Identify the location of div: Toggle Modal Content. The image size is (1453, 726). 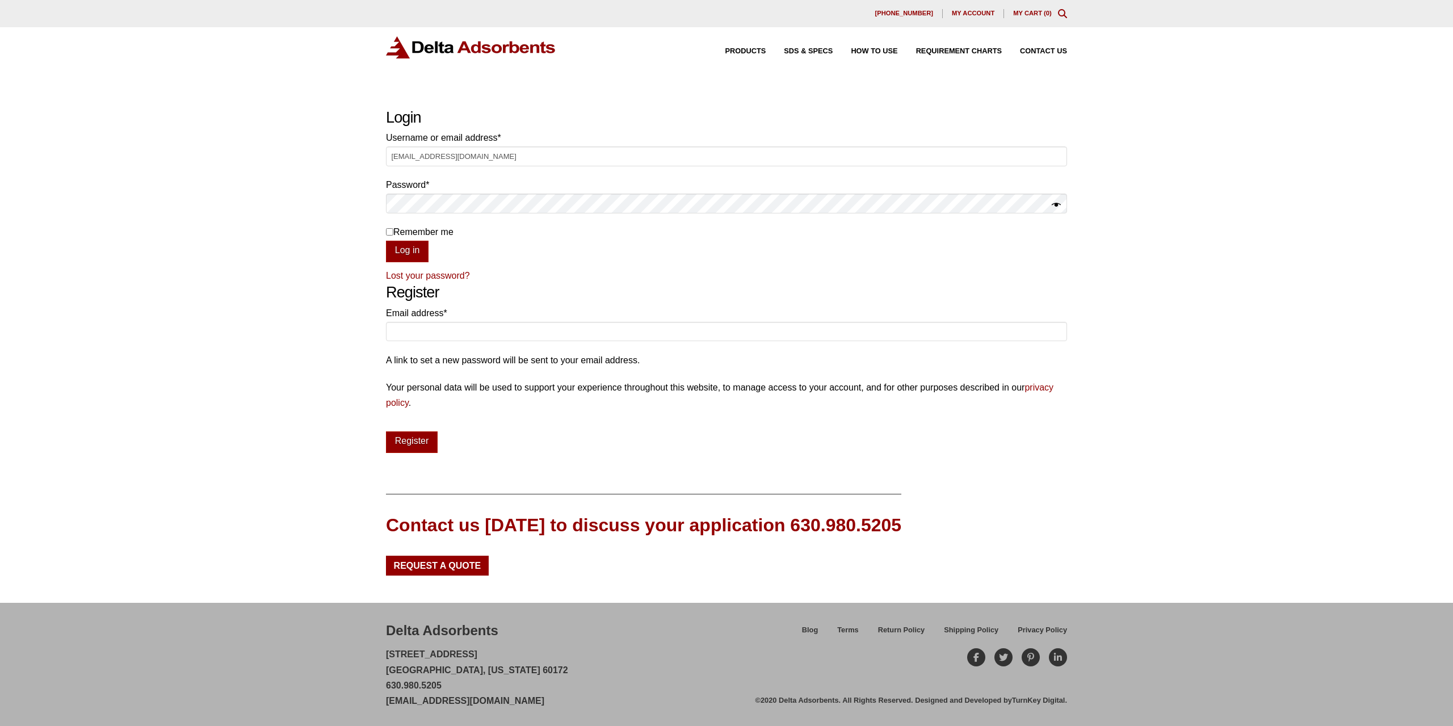
(1062, 14).